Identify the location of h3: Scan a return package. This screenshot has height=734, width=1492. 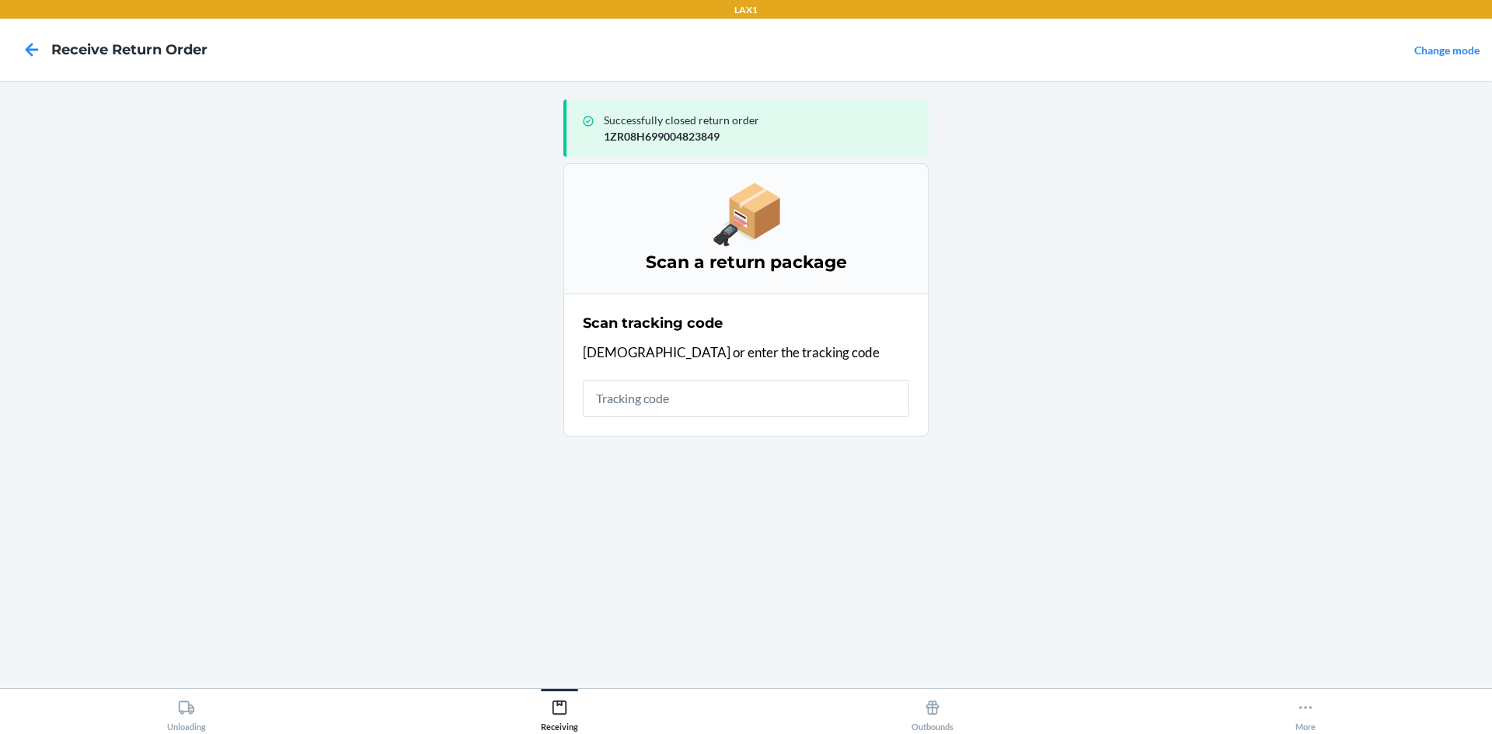
(746, 263).